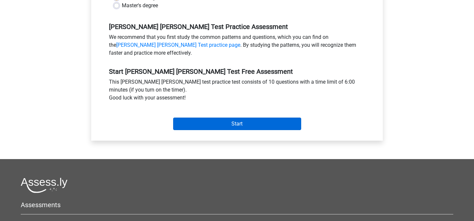 The image size is (474, 221). Describe the element at coordinates (237, 124) in the screenshot. I see `input: Start` at that location.